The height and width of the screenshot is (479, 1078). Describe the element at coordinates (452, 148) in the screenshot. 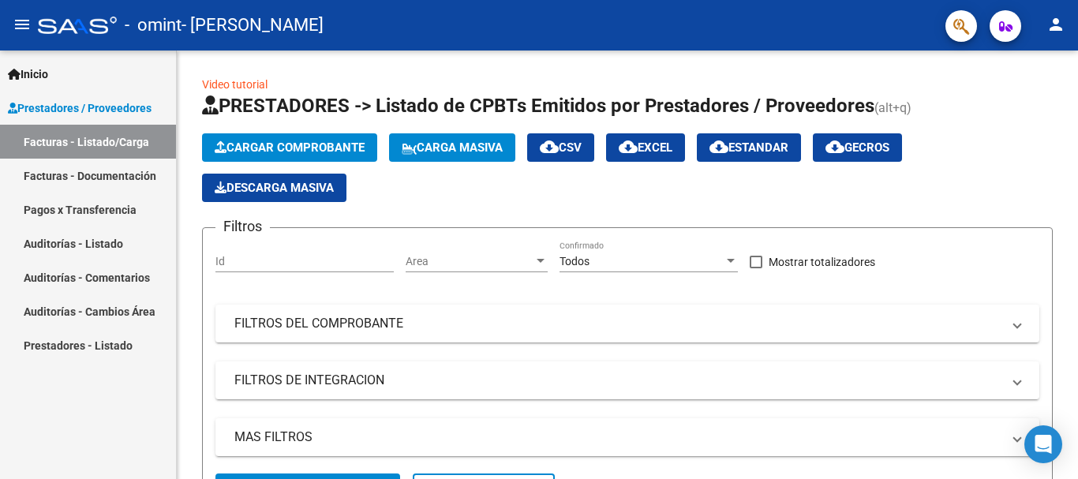

I see `button: Carga Masiva` at that location.